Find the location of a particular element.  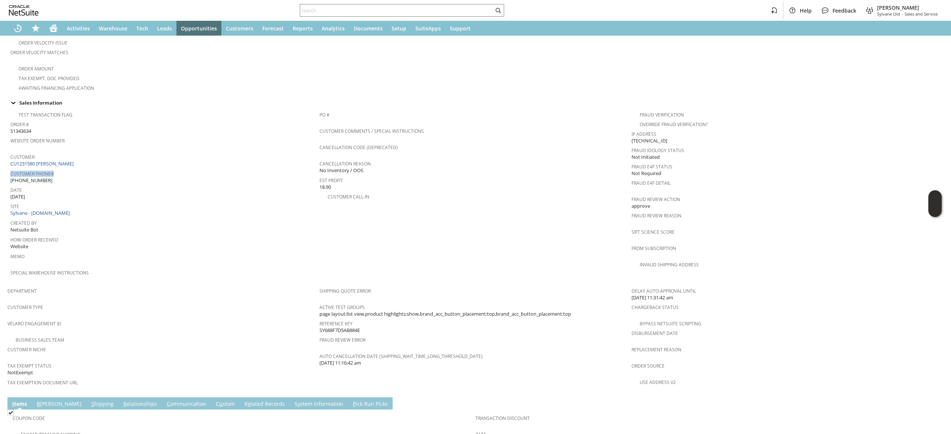

a: Sift Science Score is located at coordinates (653, 232).